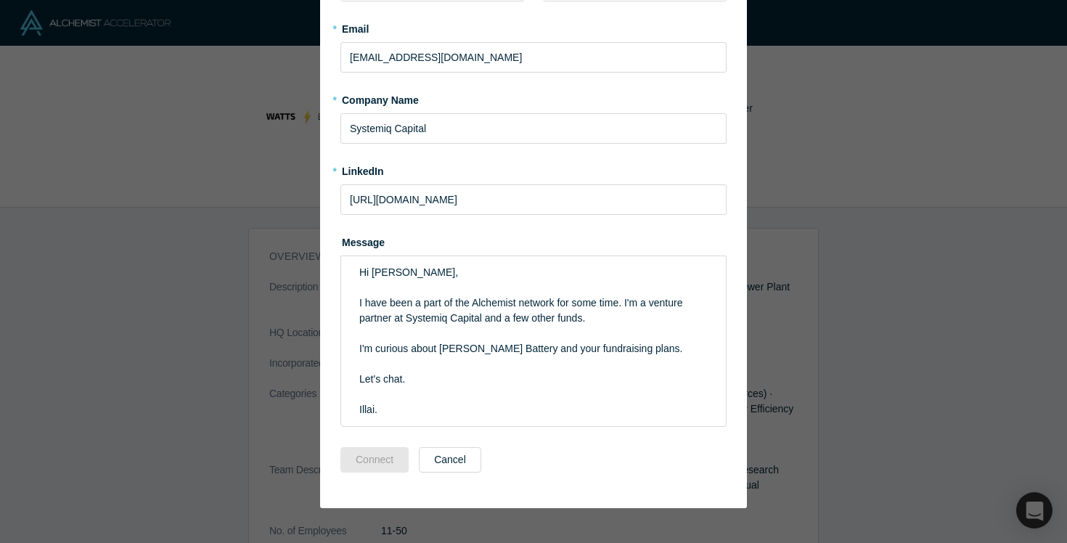 This screenshot has width=1067, height=543. What do you see at coordinates (450, 459) in the screenshot?
I see `button: Cancel` at bounding box center [450, 459].